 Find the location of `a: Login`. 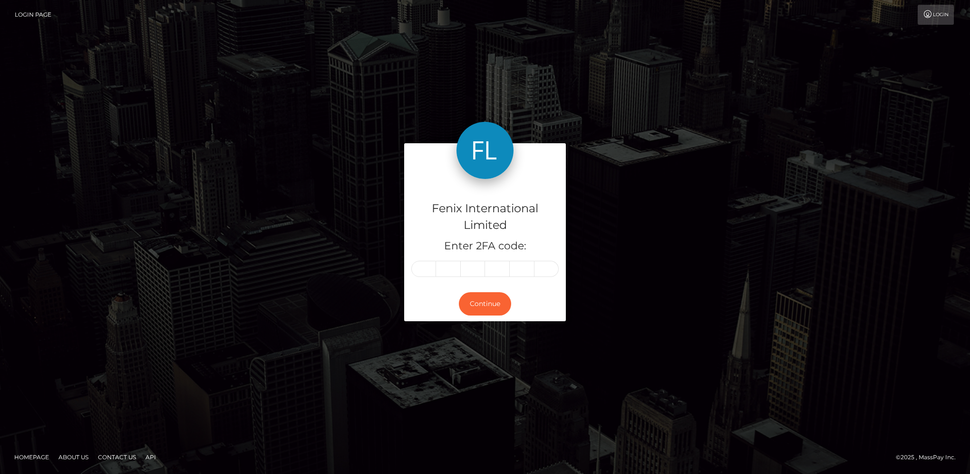

a: Login is located at coordinates (936, 15).